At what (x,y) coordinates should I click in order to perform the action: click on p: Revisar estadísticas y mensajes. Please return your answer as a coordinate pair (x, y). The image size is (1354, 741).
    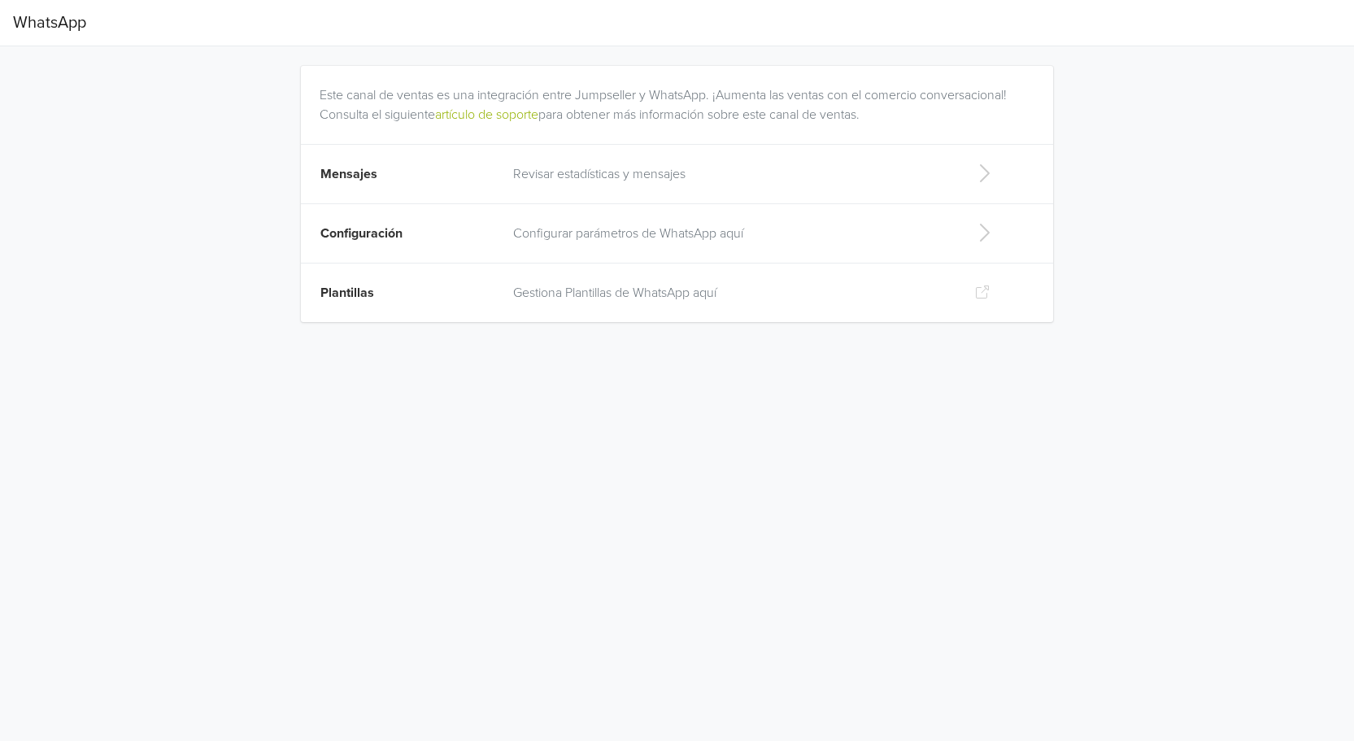
    Looking at the image, I should click on (730, 174).